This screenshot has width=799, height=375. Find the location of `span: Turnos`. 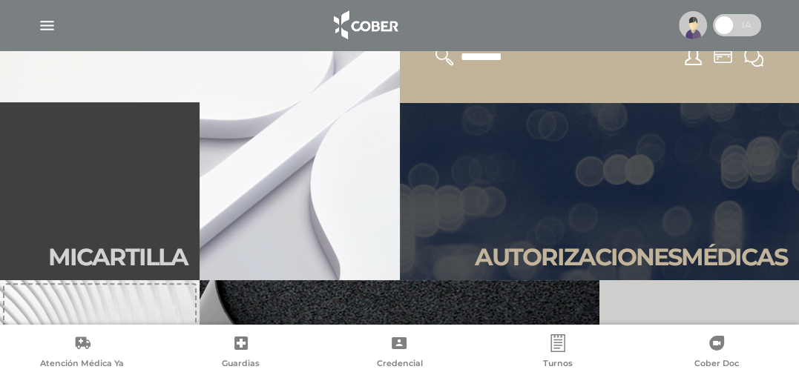

span: Turnos is located at coordinates (558, 365).